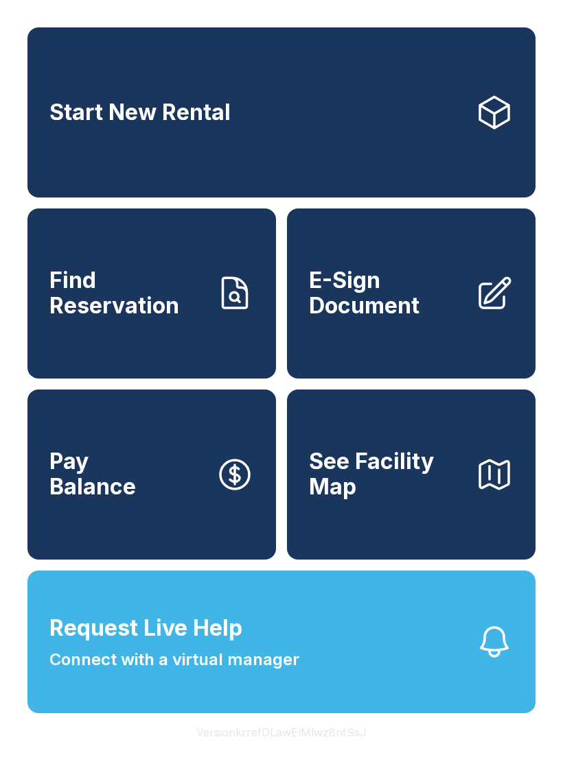 The height and width of the screenshot is (779, 563). I want to click on button: PayBalance, so click(152, 475).